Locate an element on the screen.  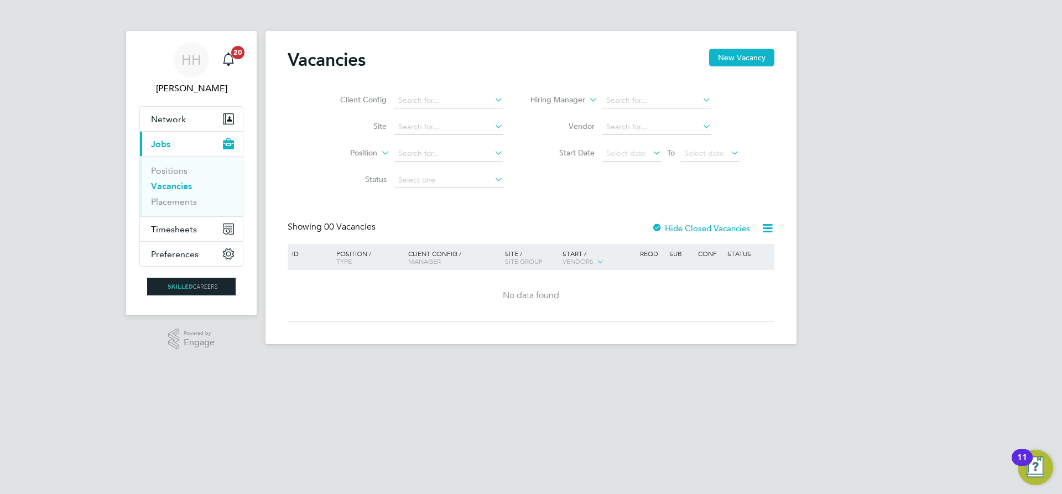
a: Vacancies is located at coordinates (171, 186).